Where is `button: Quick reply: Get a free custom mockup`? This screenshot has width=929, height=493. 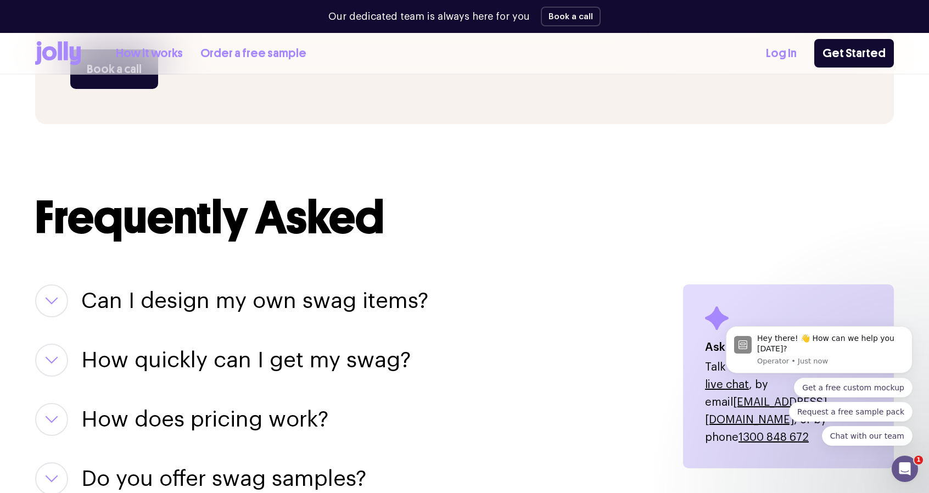
button: Quick reply: Get a free custom mockup is located at coordinates (144, 133).